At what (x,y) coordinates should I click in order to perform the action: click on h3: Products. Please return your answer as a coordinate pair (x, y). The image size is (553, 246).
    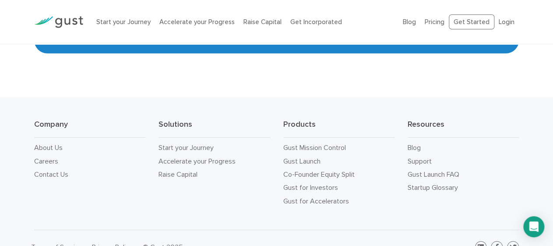
    Looking at the image, I should click on (339, 128).